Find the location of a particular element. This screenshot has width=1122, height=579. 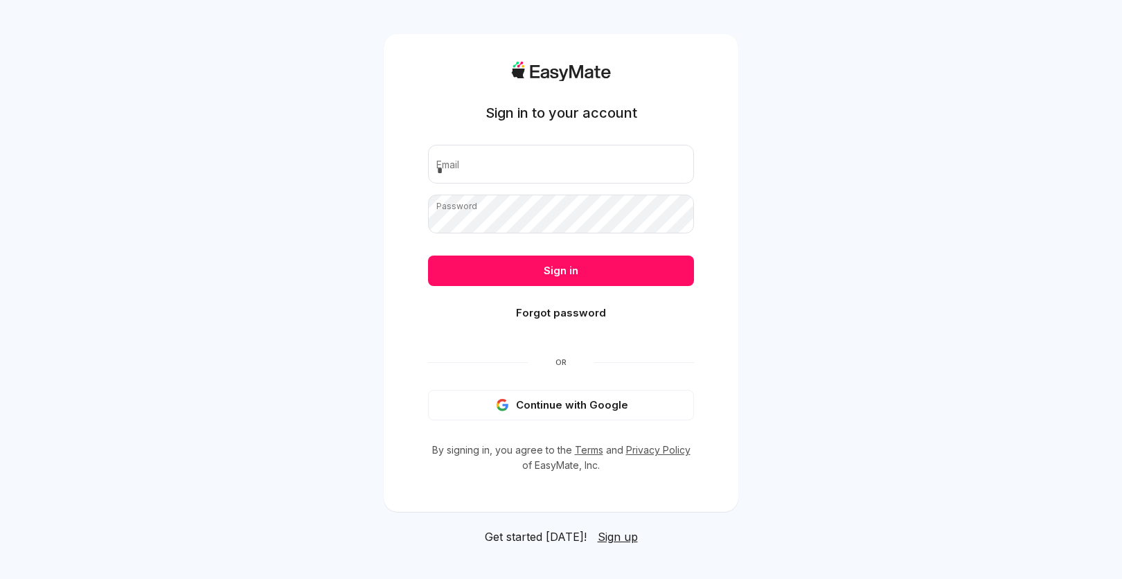

h1: Sign in to your account is located at coordinates (561, 113).